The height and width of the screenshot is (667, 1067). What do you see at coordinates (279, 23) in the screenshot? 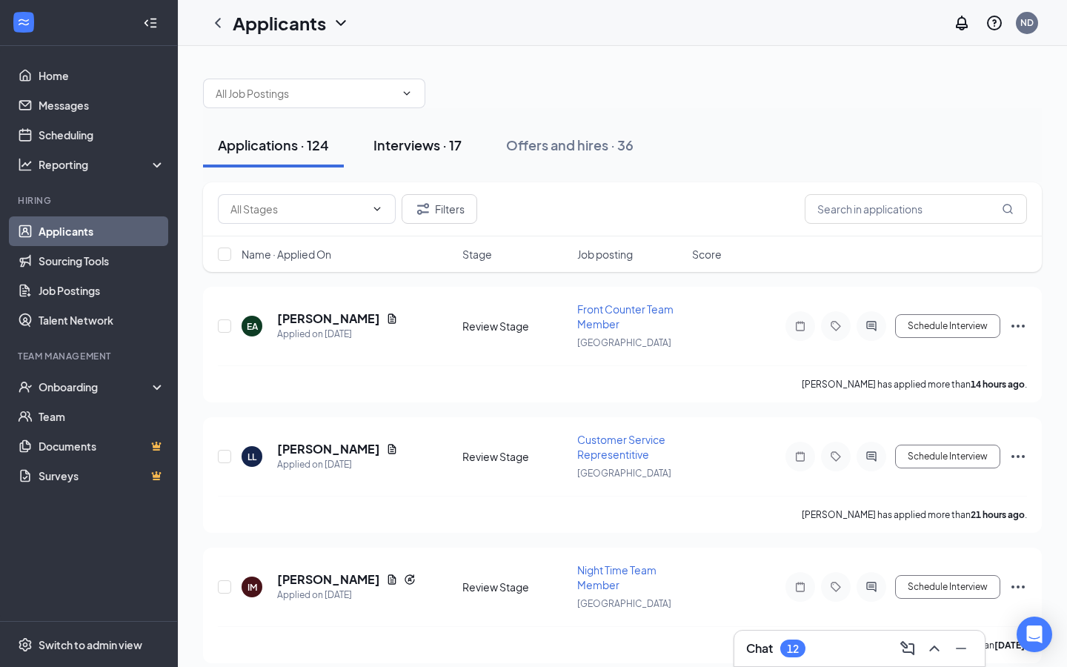
I see `h1: Applicants` at bounding box center [279, 23].